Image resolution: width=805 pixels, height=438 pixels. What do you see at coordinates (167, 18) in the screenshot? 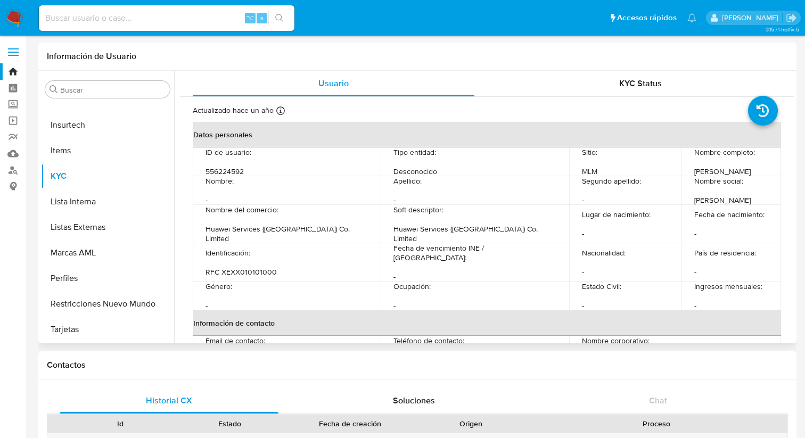
I see `input: Buscar usuario o caso...` at bounding box center [167, 18].